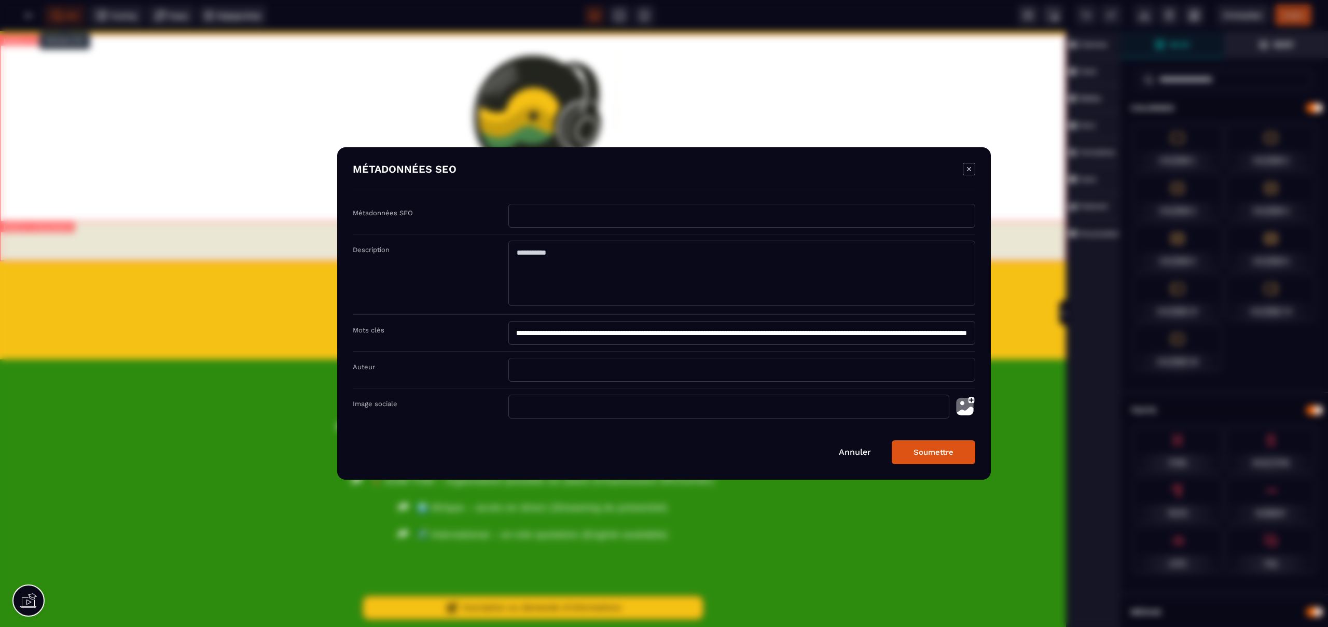 Image resolution: width=1328 pixels, height=627 pixels. Describe the element at coordinates (533, 279) in the screenshot. I see `h1: Choisir ma formation` at that location.